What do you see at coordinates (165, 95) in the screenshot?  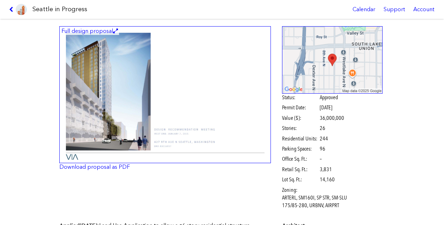 I see `img: 1.jpg` at bounding box center [165, 95].